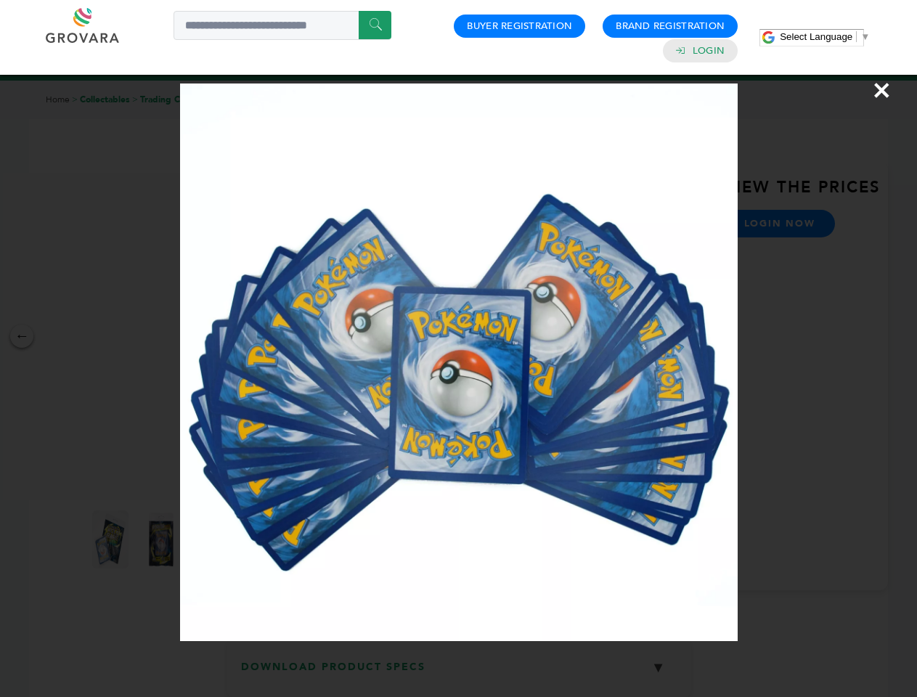 The width and height of the screenshot is (917, 697). I want to click on a: Login, so click(709, 51).